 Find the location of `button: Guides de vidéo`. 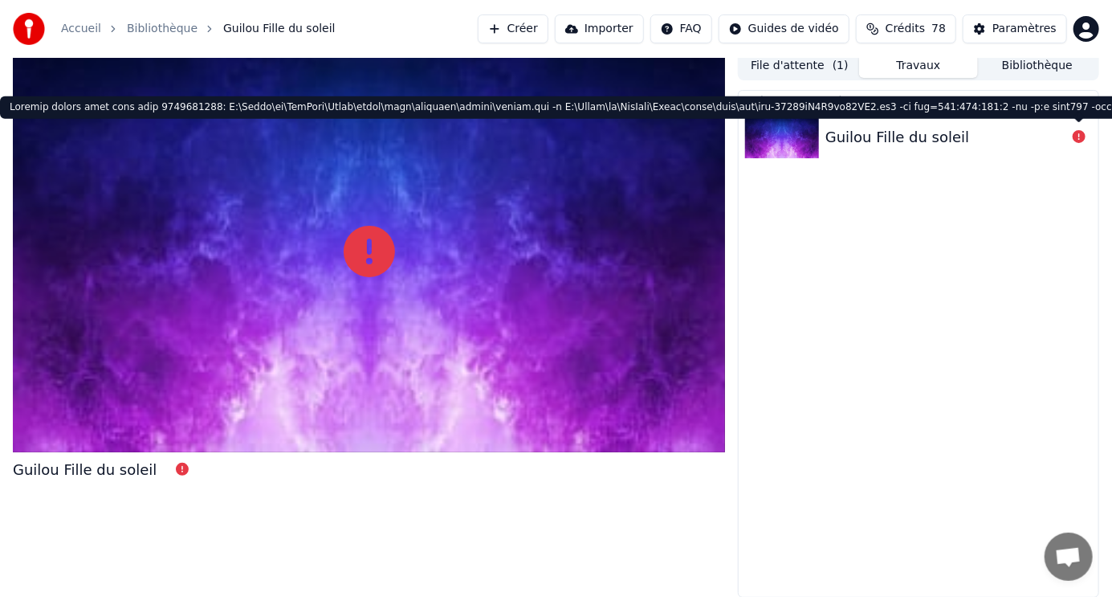

button: Guides de vidéo is located at coordinates (784, 29).